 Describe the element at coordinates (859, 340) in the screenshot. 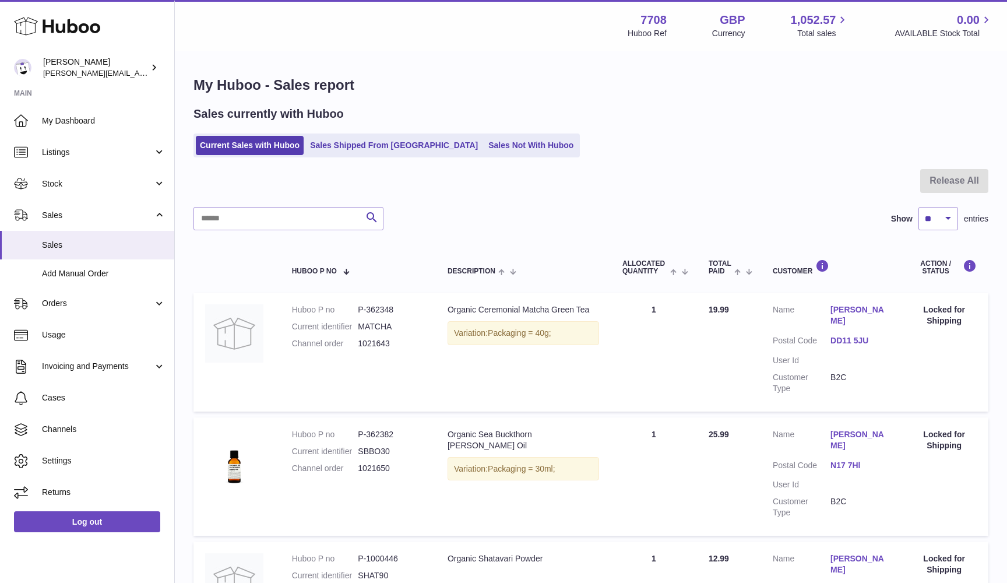

I see `a: DD11 5JU` at that location.